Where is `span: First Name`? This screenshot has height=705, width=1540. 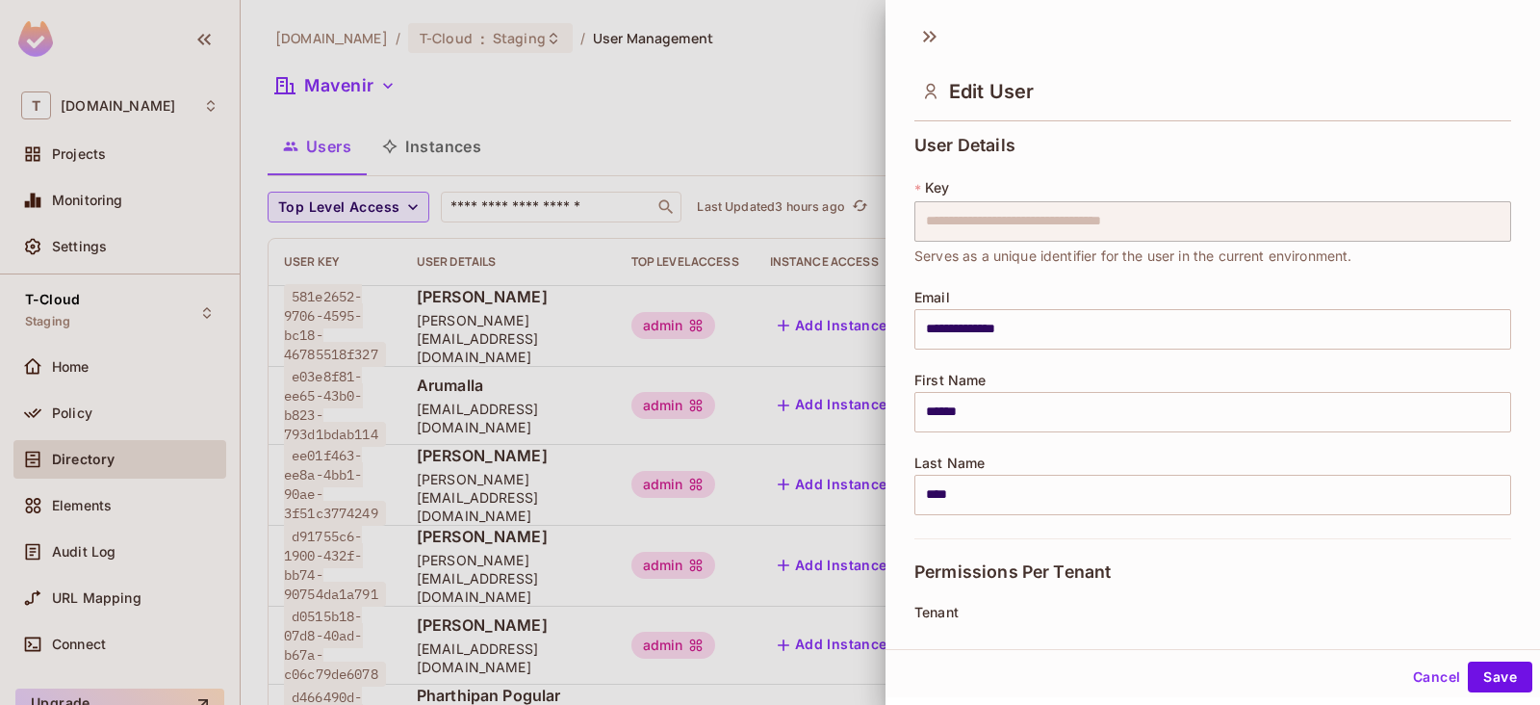
span: First Name is located at coordinates (950, 380).